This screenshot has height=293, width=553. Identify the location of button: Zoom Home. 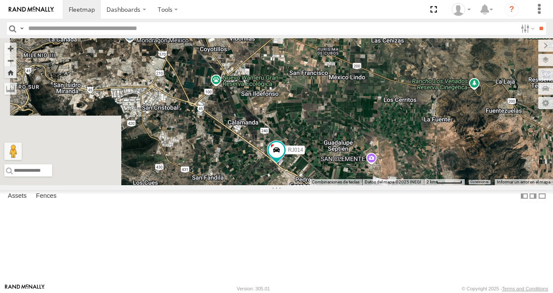
(10, 72).